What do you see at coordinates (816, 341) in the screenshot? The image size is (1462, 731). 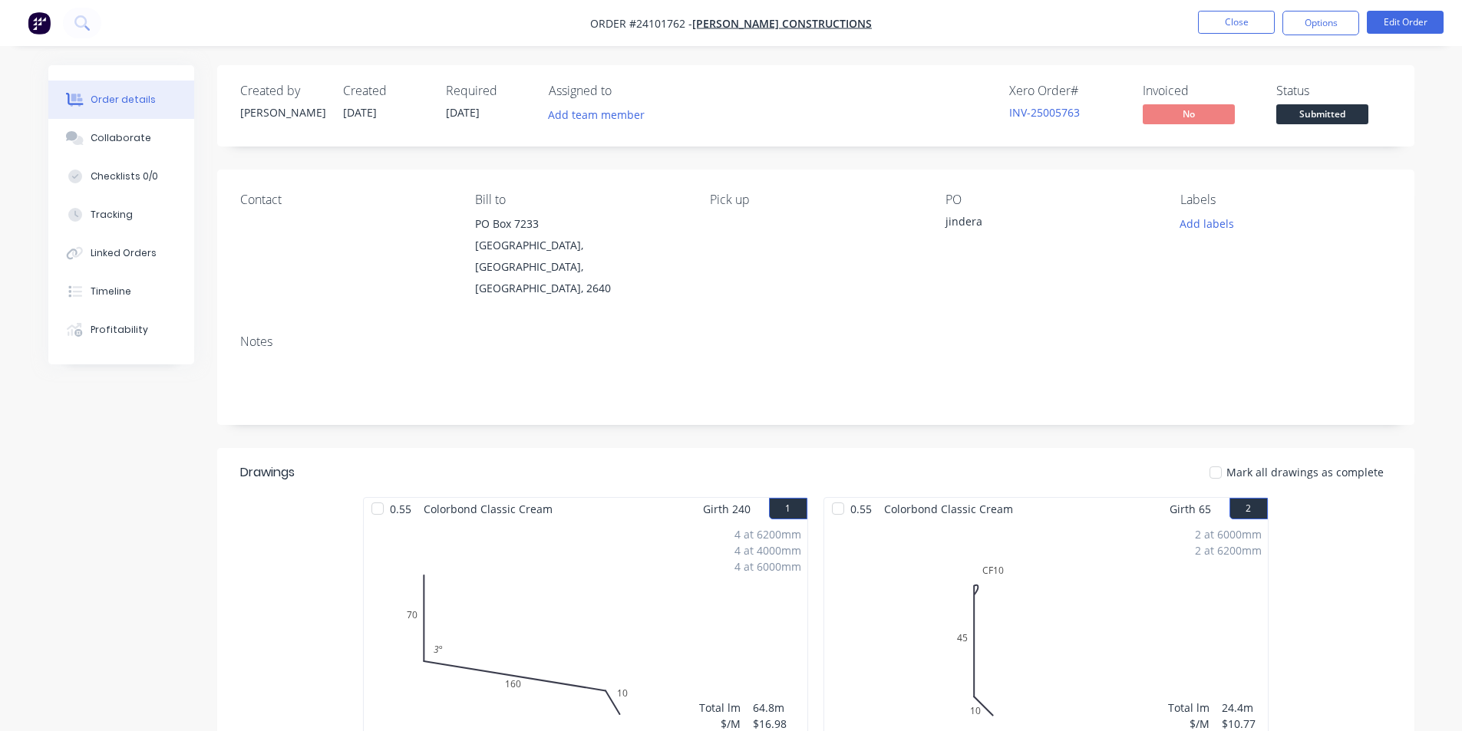 I see `div: Notes` at bounding box center [816, 341].